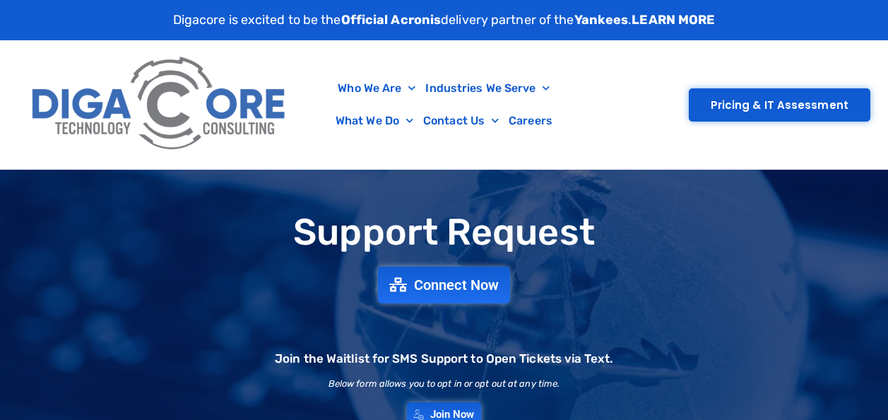 The width and height of the screenshot is (888, 420). What do you see at coordinates (452, 414) in the screenshot?
I see `span: Join Now` at bounding box center [452, 414].